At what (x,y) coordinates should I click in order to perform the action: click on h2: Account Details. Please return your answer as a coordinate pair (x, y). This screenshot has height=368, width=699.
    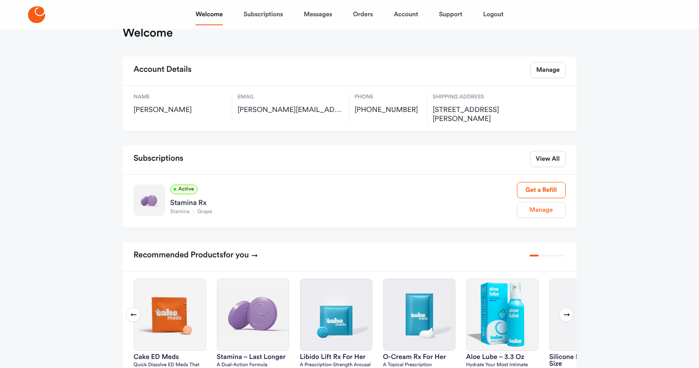
    Looking at the image, I should click on (163, 70).